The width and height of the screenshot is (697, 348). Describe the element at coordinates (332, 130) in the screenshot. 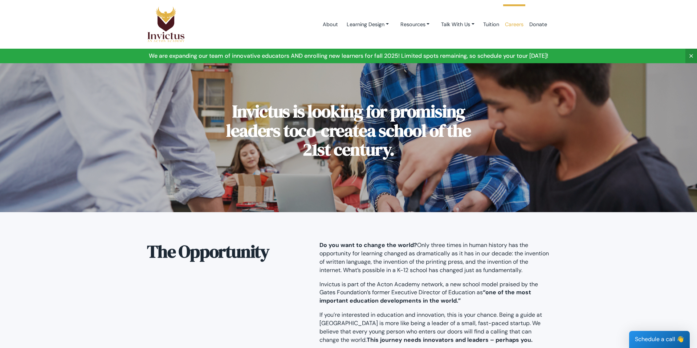

I see `span: co-create` at that location.